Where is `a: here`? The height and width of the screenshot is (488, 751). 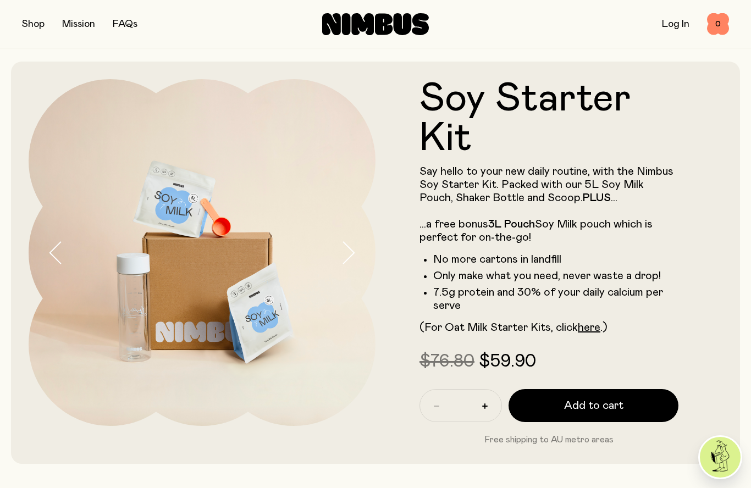
a: here is located at coordinates (589, 328).